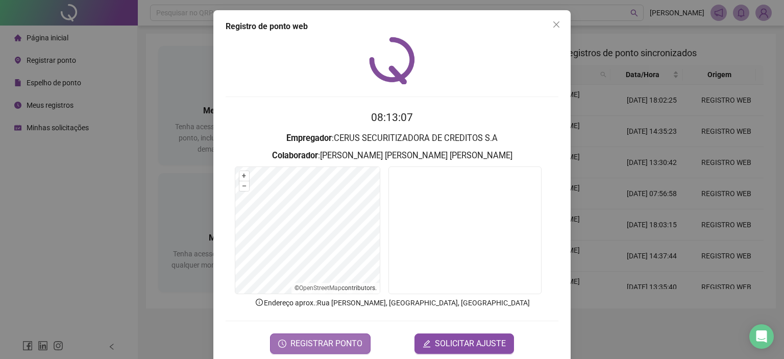  Describe the element at coordinates (295, 155) in the screenshot. I see `strong: Colaborador` at that location.